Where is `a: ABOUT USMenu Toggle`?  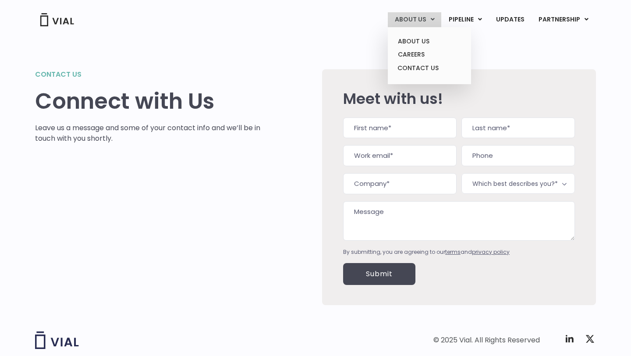
a: ABOUT USMenu Toggle is located at coordinates (415, 20).